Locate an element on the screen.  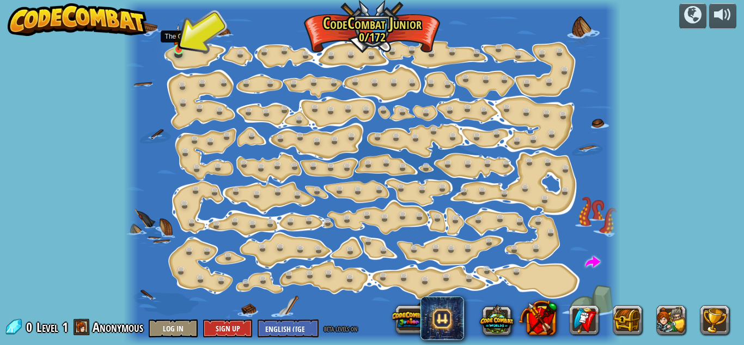
img: CodeCombat - Learn how to code by playing a game is located at coordinates (77, 20).